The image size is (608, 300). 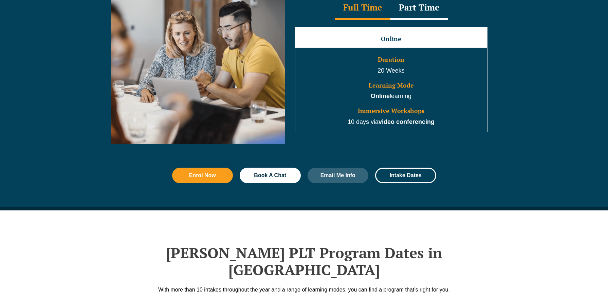 What do you see at coordinates (391, 96) in the screenshot?
I see `p: learning` at bounding box center [391, 96].